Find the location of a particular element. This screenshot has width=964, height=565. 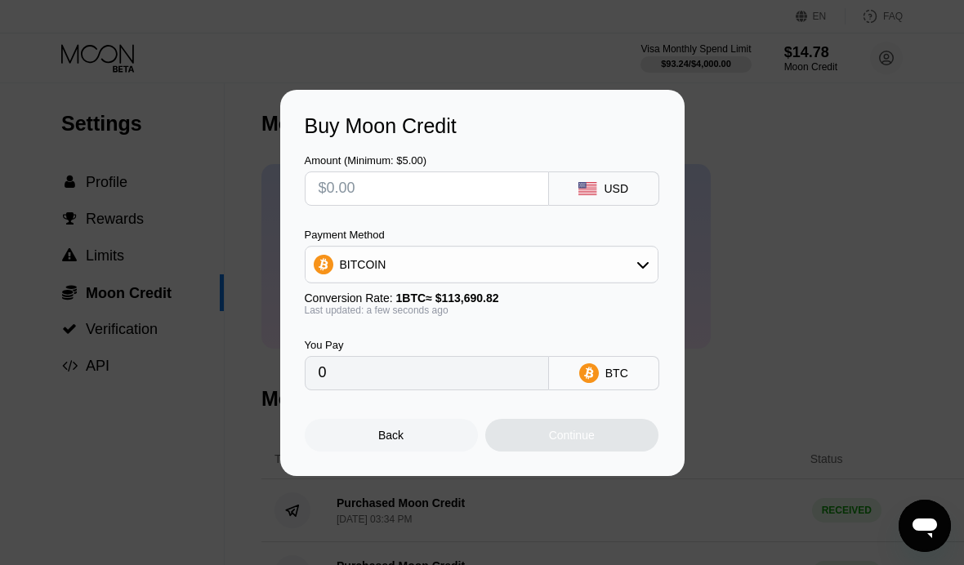

div: USD is located at coordinates (616, 189).